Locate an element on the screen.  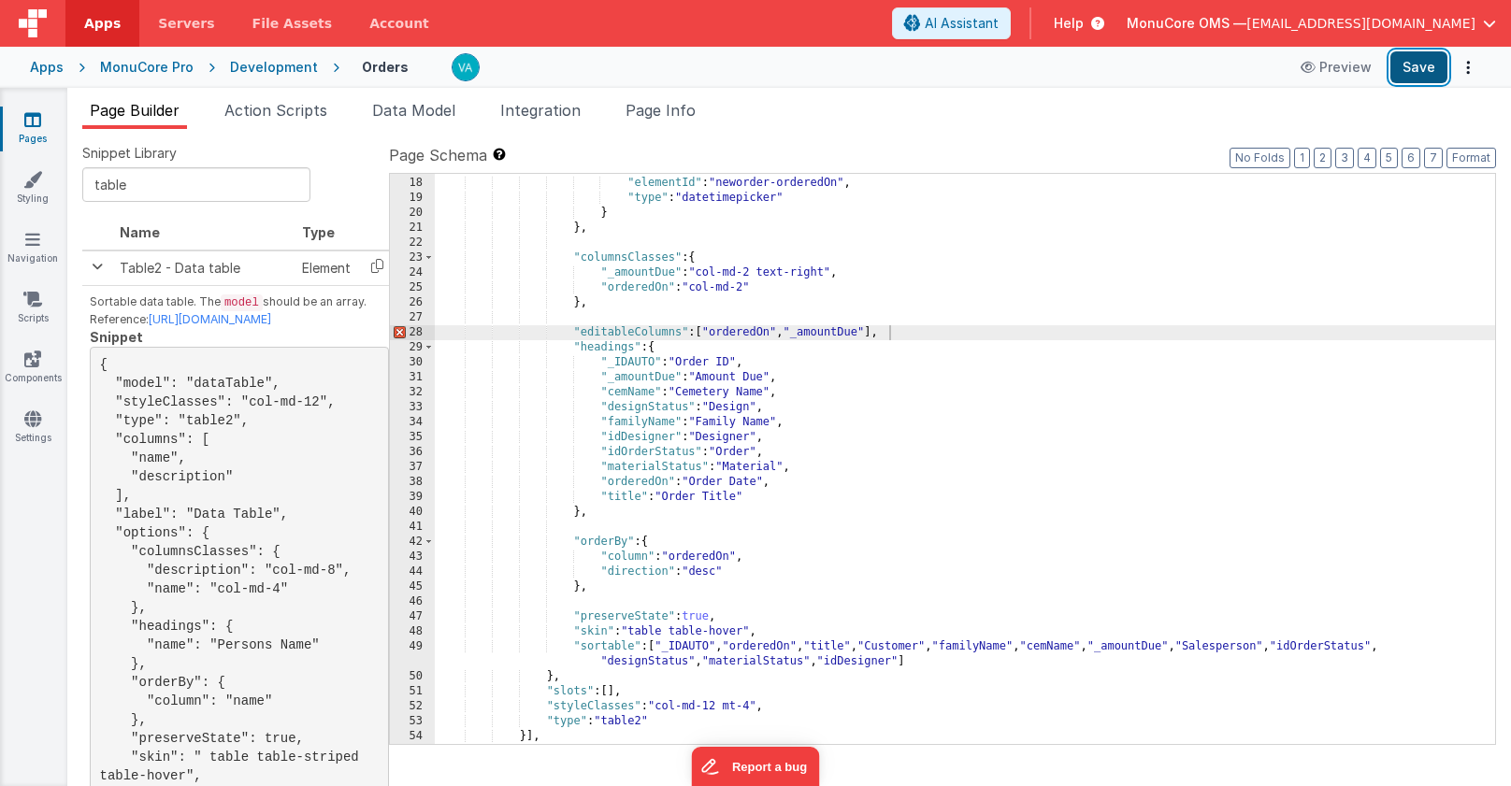
div: 34 is located at coordinates (412, 423).